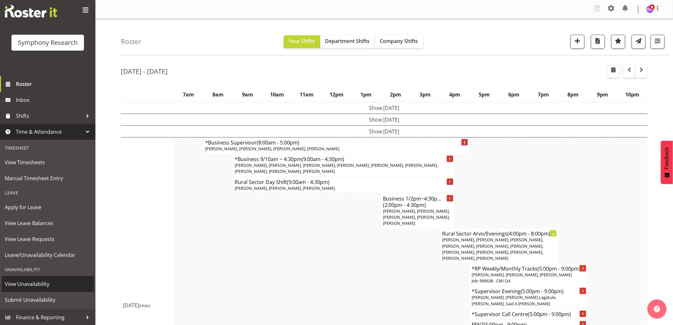 The width and height of the screenshot is (673, 325). Describe the element at coordinates (598, 42) in the screenshot. I see `button: Download a PDF of the roster according to the set date range.` at that location.